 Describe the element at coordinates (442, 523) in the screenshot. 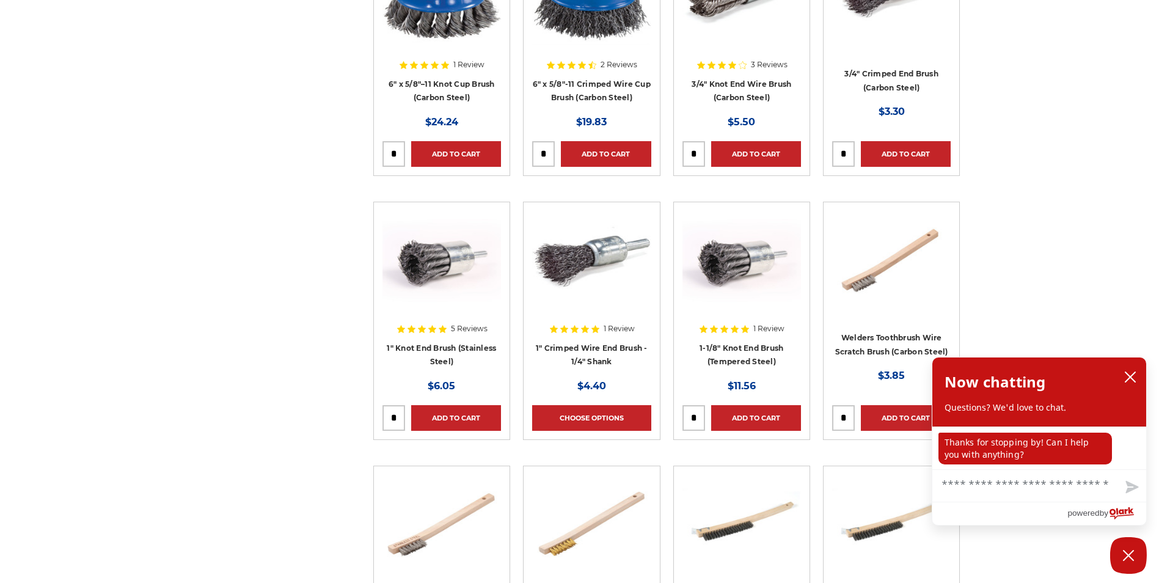

I see `img: Stainless Steel Welders Toothbrush` at that location.